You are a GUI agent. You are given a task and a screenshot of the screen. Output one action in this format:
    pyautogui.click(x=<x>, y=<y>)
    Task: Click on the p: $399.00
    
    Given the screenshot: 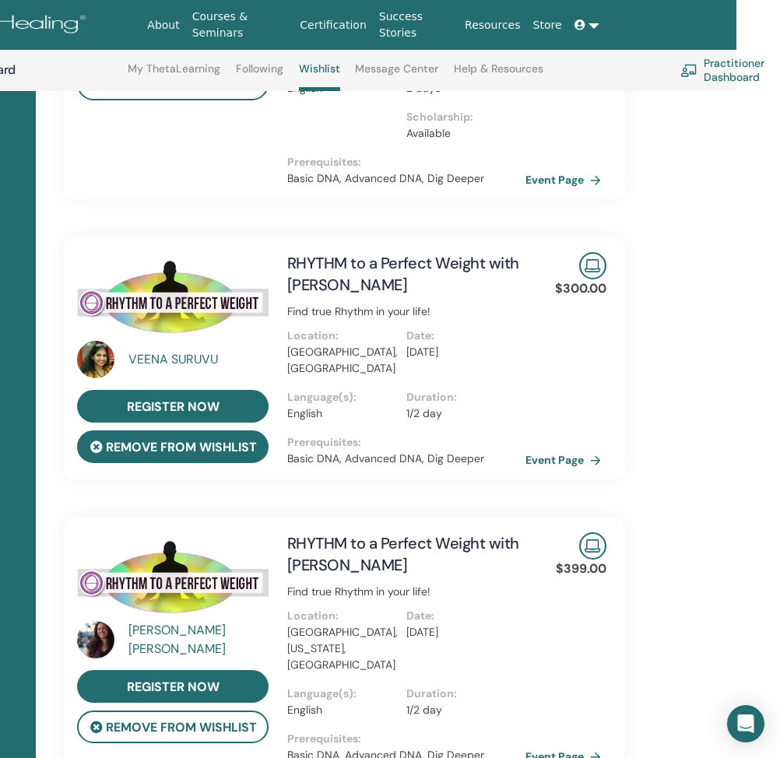 What is the action you would take?
    pyautogui.click(x=580, y=569)
    